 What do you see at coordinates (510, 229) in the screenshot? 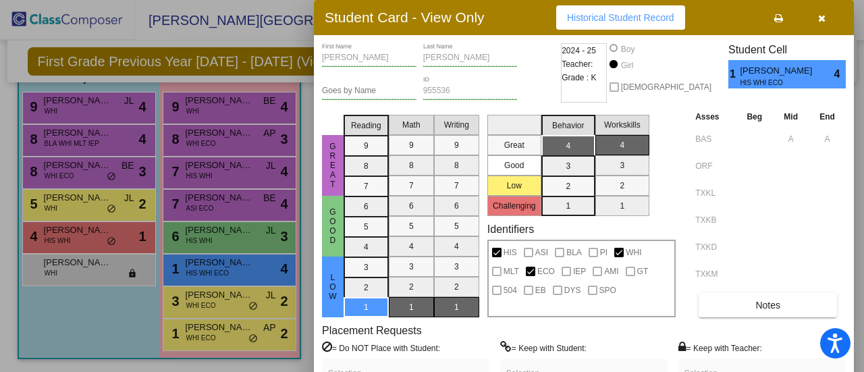
I see `label: Identifiers` at bounding box center [510, 229].